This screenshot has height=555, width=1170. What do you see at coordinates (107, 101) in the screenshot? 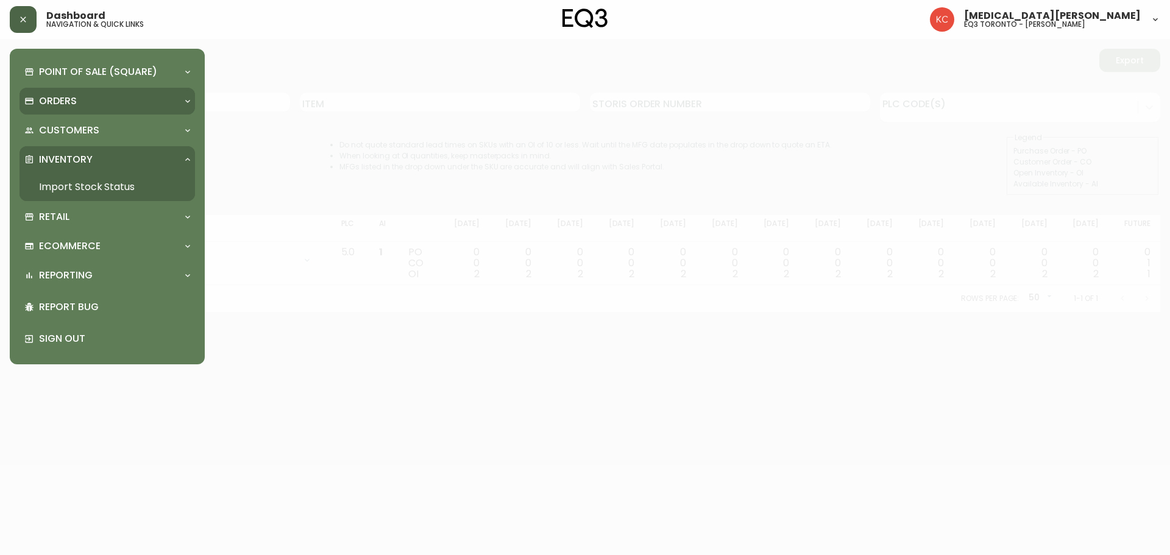
I see `div: Orders` at bounding box center [107, 101].